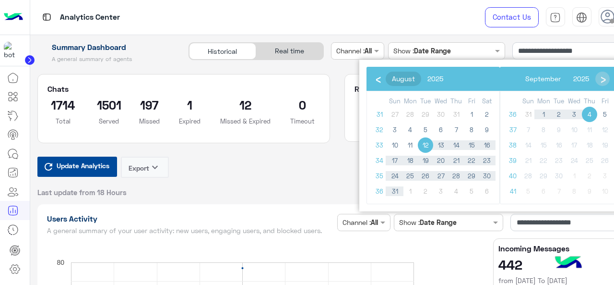 The image size is (614, 285). I want to click on span: 37, so click(513, 130).